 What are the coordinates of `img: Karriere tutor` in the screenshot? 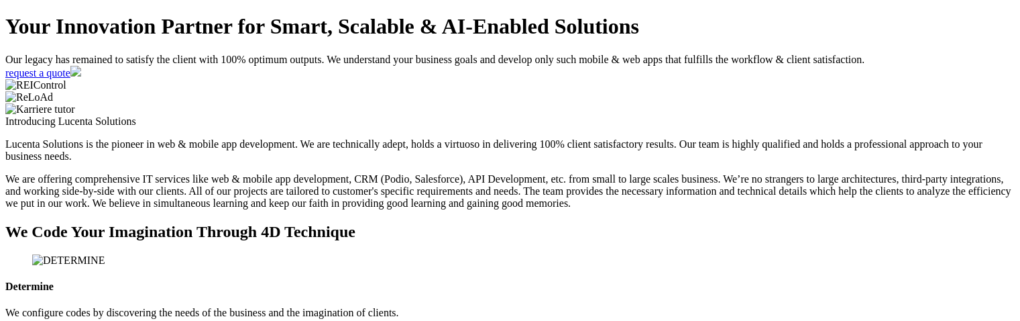 It's located at (40, 109).